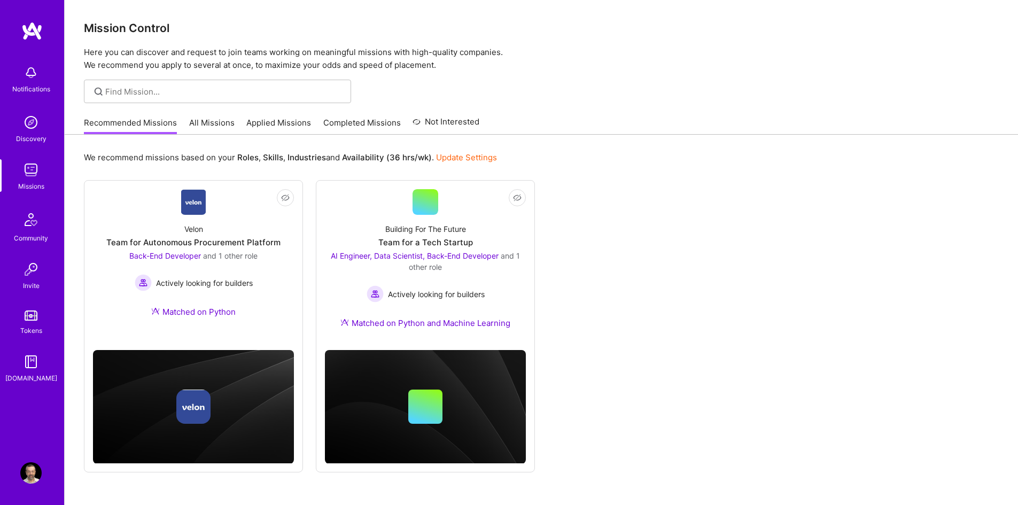  What do you see at coordinates (541, 59) in the screenshot?
I see `p: Here you can discover and request to join teams working on meaningful missions with high-quality ...` at bounding box center [541, 59].